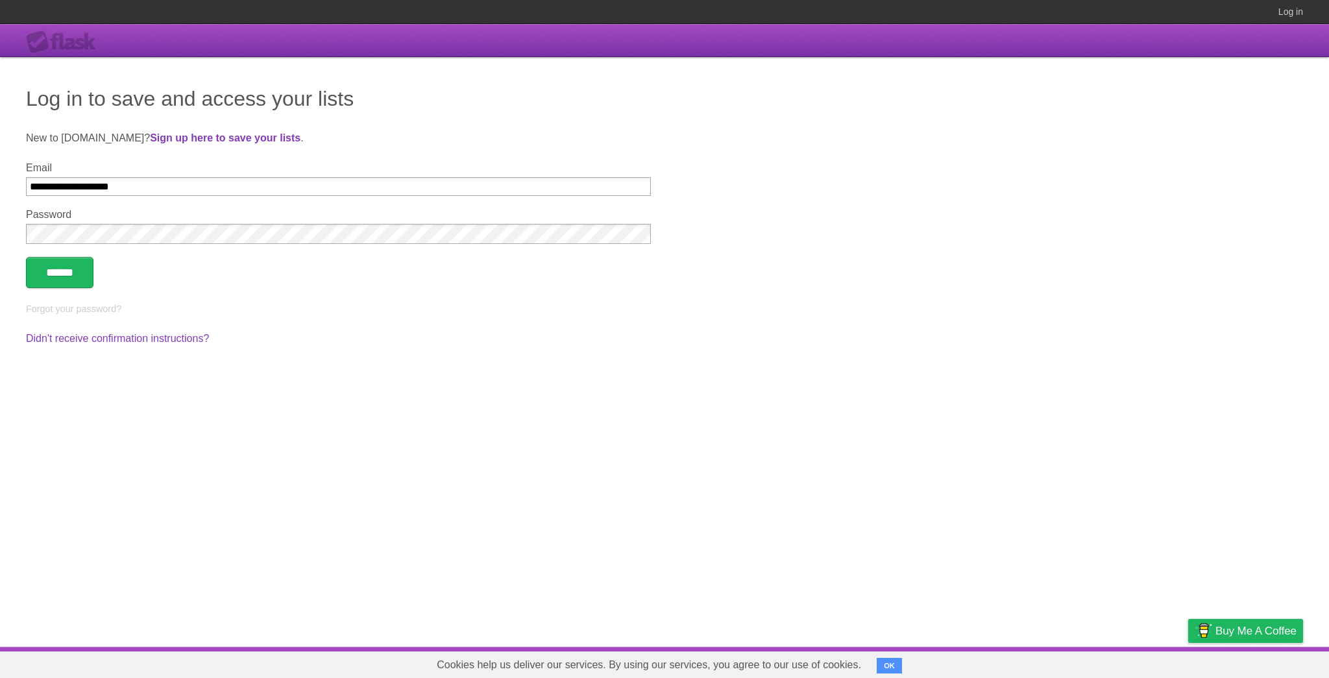 The image size is (1329, 678). Describe the element at coordinates (889, 666) in the screenshot. I see `button: OK` at that location.